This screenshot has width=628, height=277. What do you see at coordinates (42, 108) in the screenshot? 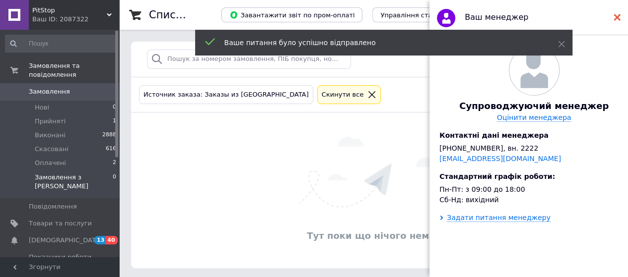
I see `span: Нові` at bounding box center [42, 108].